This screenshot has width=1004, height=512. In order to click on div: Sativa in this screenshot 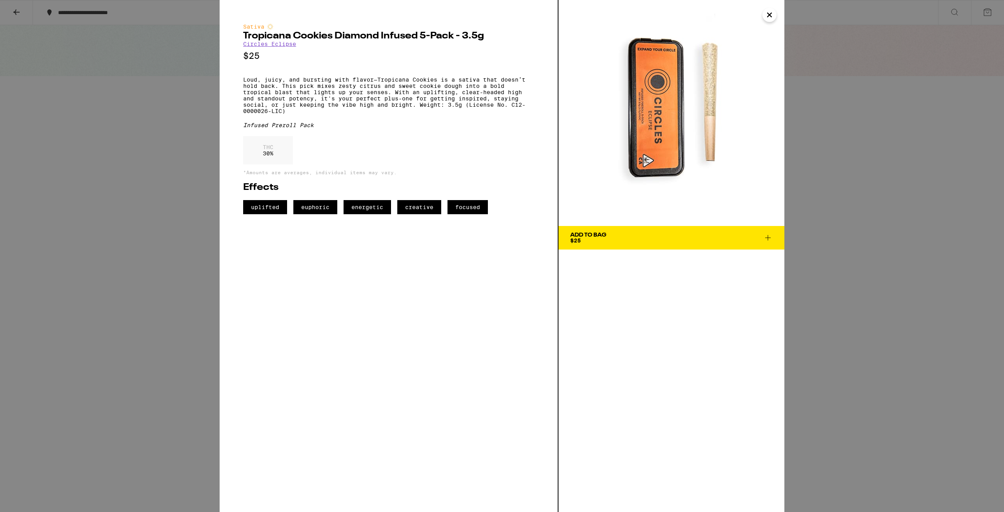, I will do `click(389, 27)`.